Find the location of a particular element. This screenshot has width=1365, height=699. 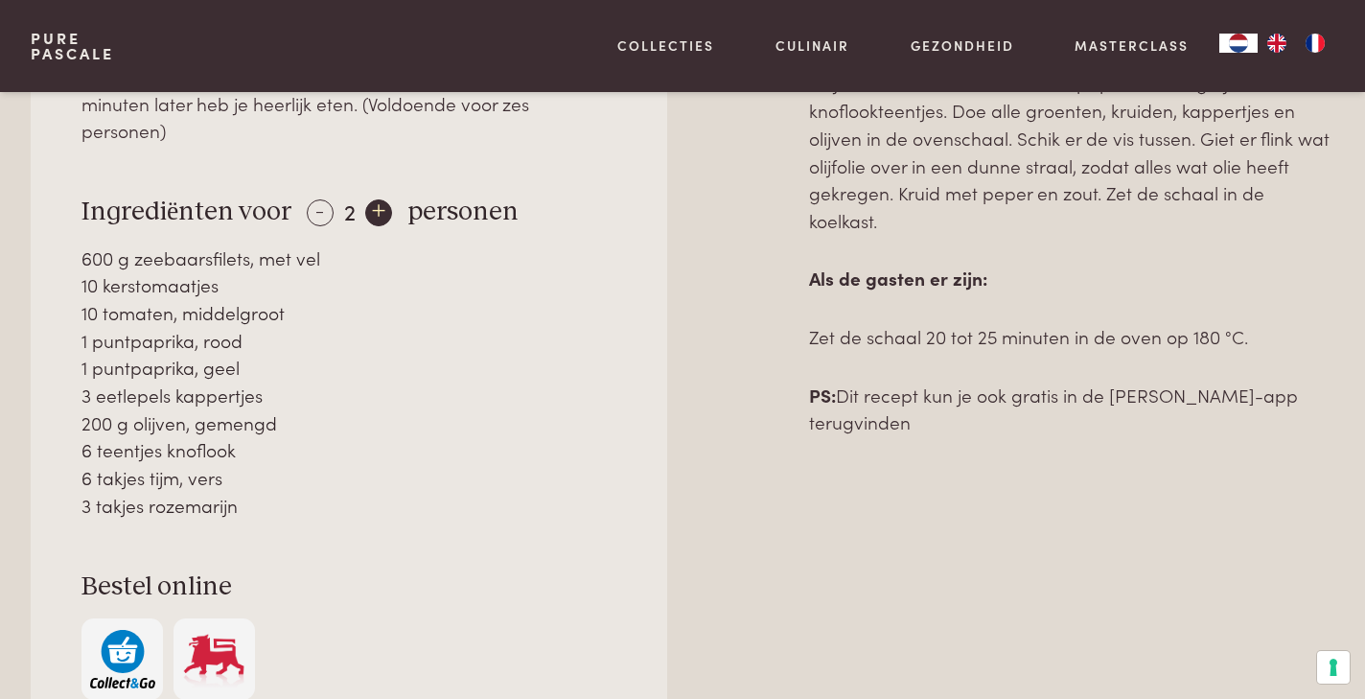

div: 600 g zeebaarsfilets, met vel is located at coordinates (349, 258).